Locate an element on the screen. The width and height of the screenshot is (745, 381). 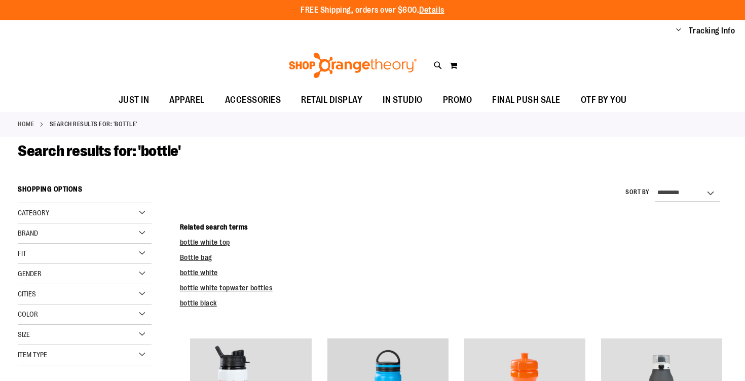
div: Size is located at coordinates (85, 335).